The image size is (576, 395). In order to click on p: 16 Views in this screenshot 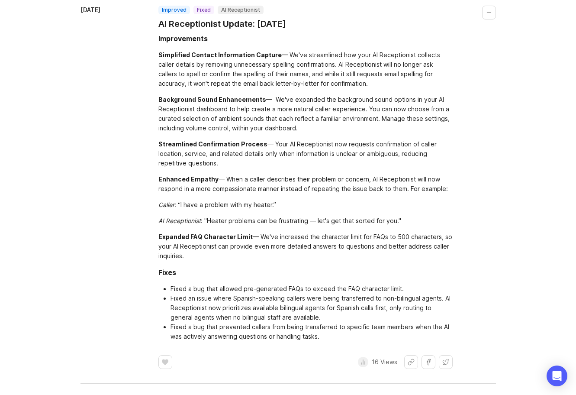, I will do `click(384, 362)`.